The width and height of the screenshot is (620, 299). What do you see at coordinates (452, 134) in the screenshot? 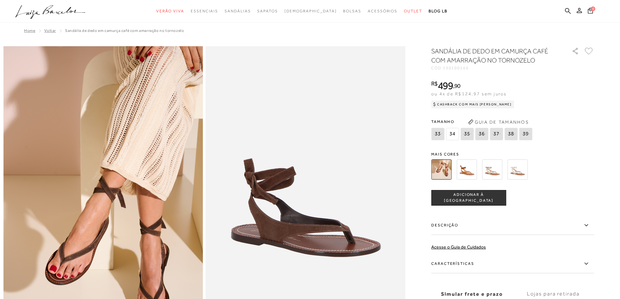
I see `span: 34` at bounding box center [452, 134].